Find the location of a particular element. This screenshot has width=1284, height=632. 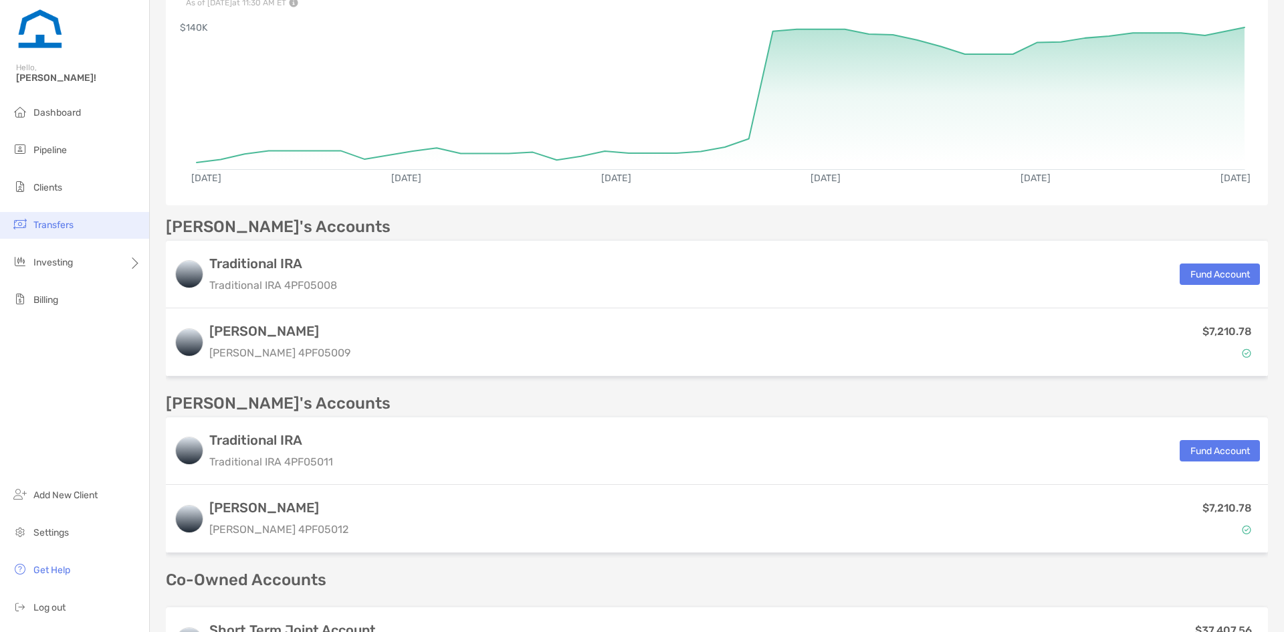

p: Traditional IRA 4PF05011 is located at coordinates (271, 462).